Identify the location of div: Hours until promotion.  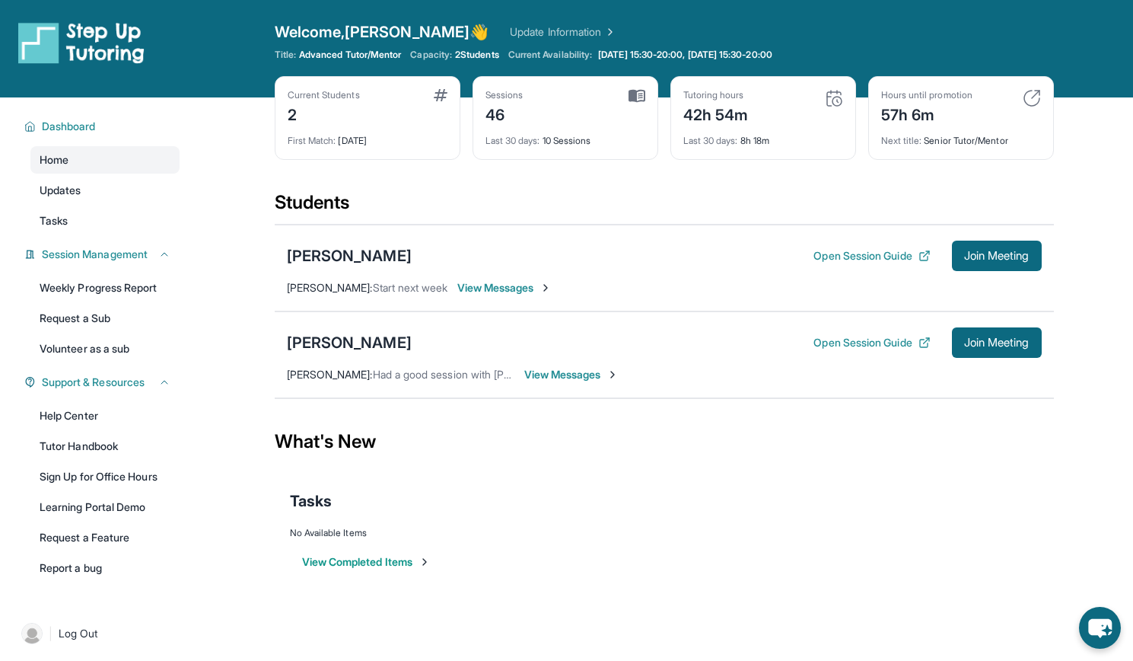
(927, 95).